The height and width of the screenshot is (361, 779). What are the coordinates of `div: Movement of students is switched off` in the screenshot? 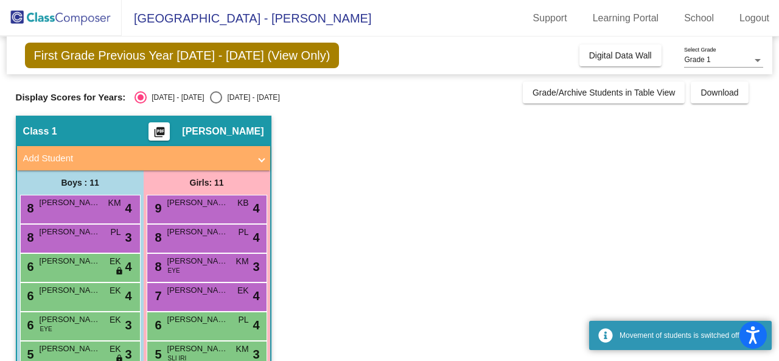 It's located at (691, 335).